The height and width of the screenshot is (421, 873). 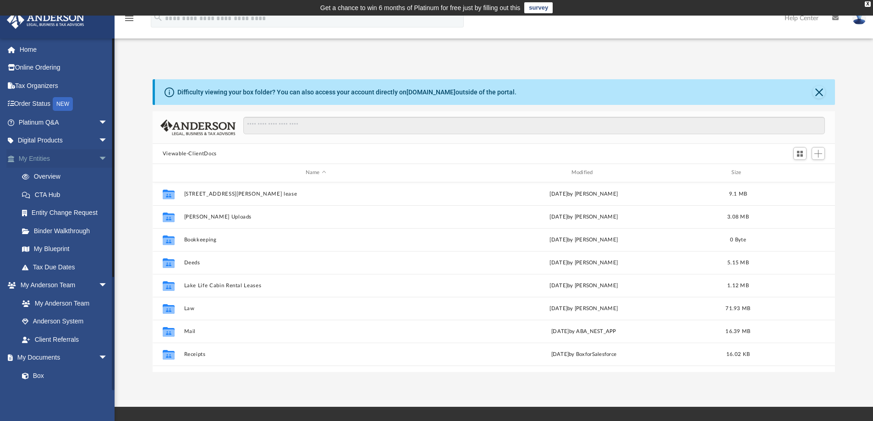 I want to click on a: Meeting Minutes, so click(x=65, y=394).